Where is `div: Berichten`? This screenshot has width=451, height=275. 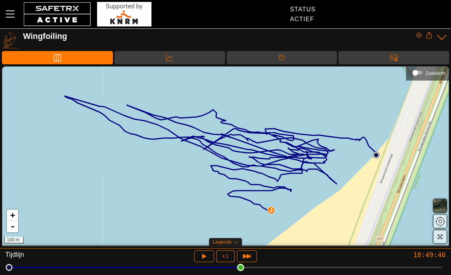
div: Berichten is located at coordinates (394, 57).